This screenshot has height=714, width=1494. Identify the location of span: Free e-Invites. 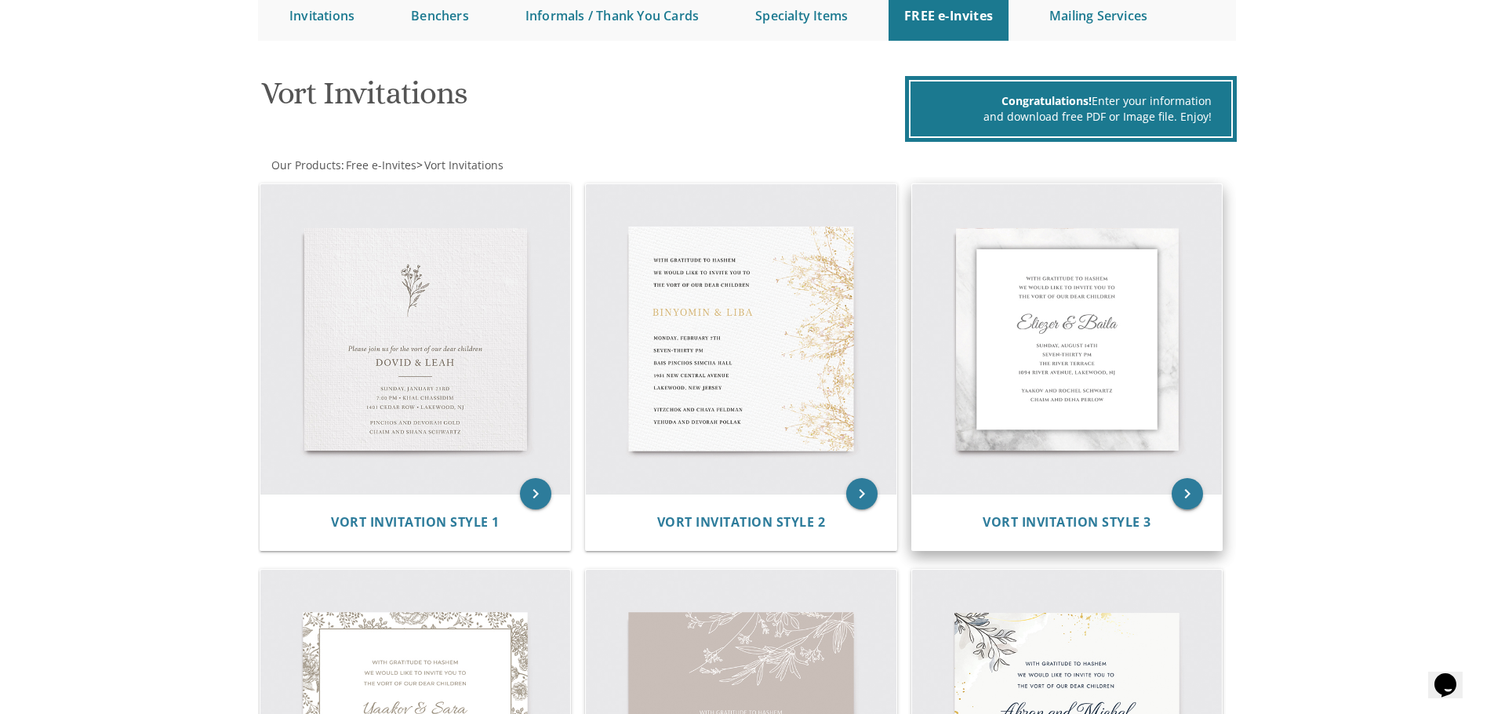
(381, 165).